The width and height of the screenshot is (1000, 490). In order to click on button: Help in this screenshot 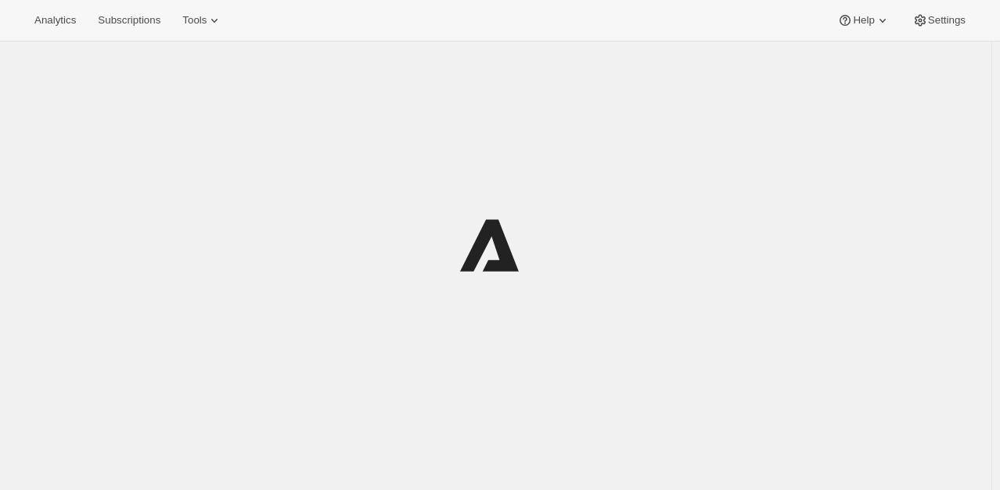, I will do `click(863, 20)`.